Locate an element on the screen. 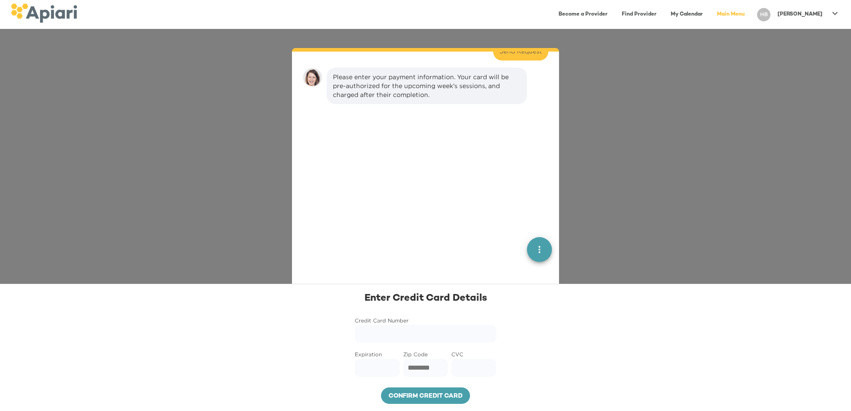 The width and height of the screenshot is (851, 411). a: Main Menu is located at coordinates (730, 14).